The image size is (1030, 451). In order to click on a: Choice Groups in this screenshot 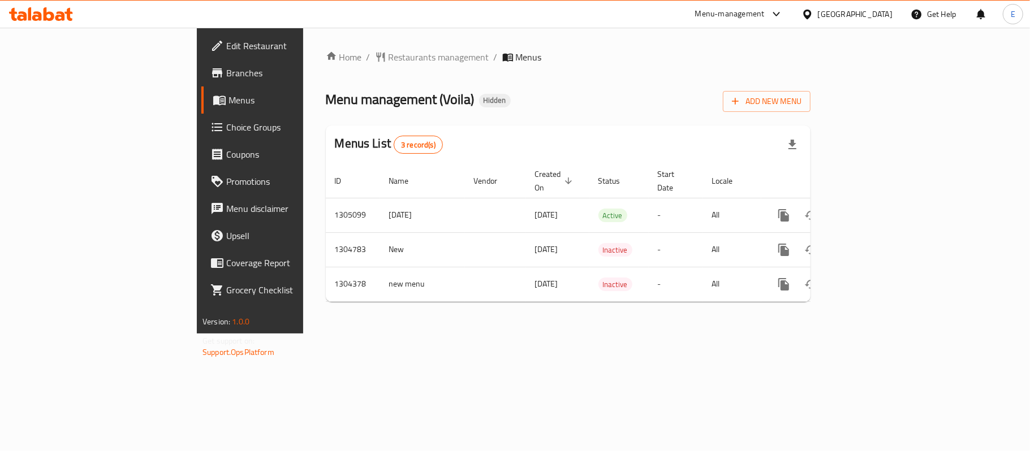, I will do `click(285, 127)`.